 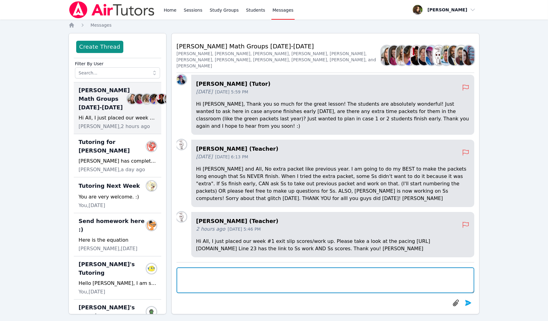 What do you see at coordinates (446, 55) in the screenshot?
I see `img: Jorge Calderon` at bounding box center [446, 55].